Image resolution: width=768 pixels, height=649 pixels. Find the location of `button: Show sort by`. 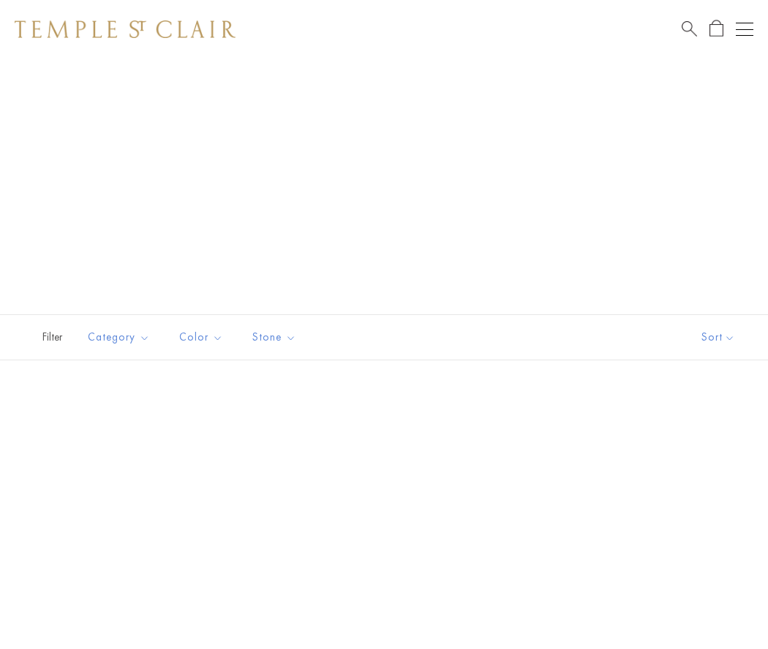

button: Show sort by is located at coordinates (718, 337).